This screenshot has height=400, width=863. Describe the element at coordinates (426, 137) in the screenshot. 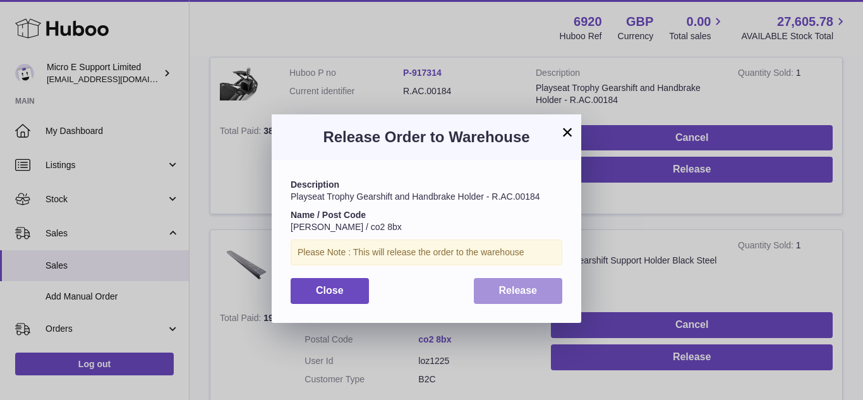

I see `h3: Release Order to Warehouse` at that location.